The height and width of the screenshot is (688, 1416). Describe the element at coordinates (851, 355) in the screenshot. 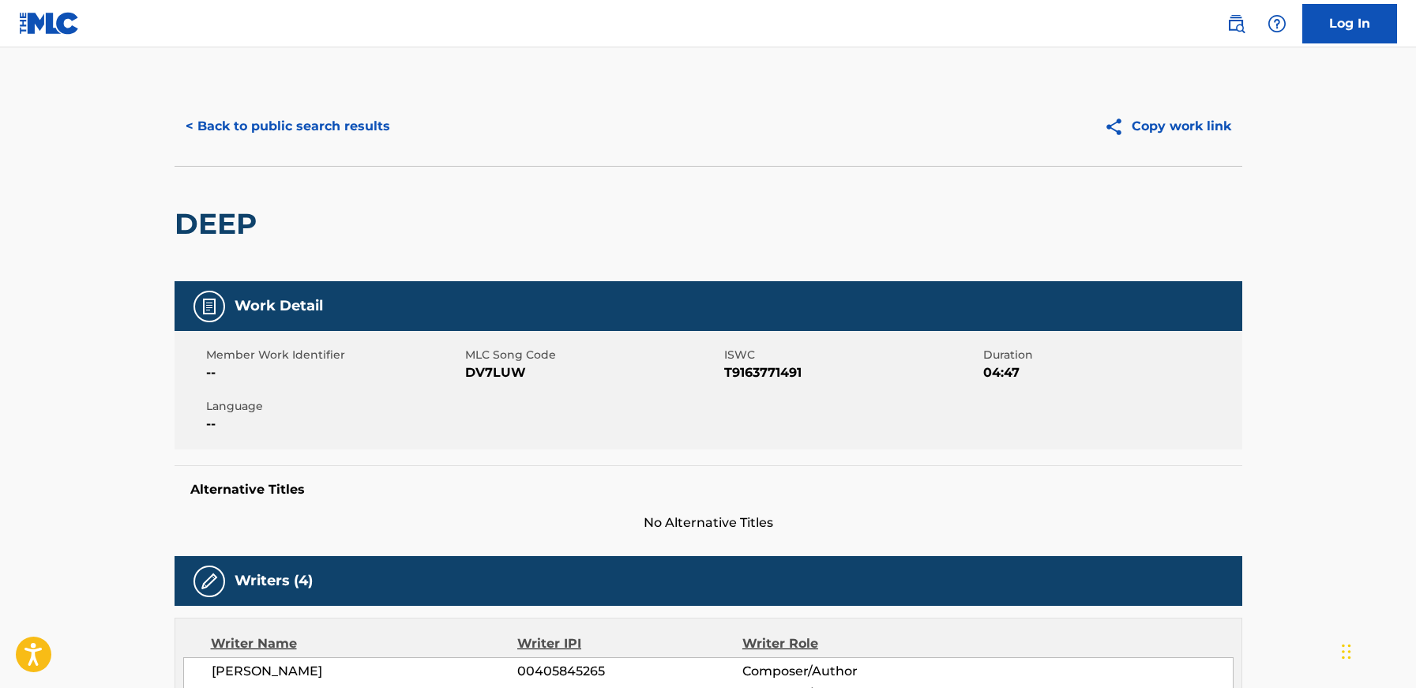

I see `span: ISWC` at that location.